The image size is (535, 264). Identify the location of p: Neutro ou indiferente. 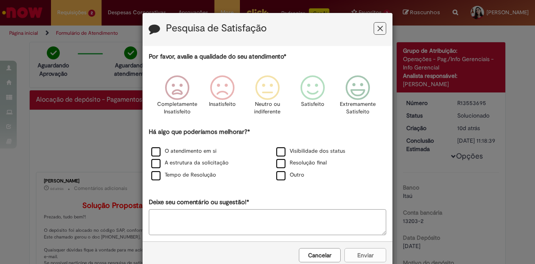
(267, 108).